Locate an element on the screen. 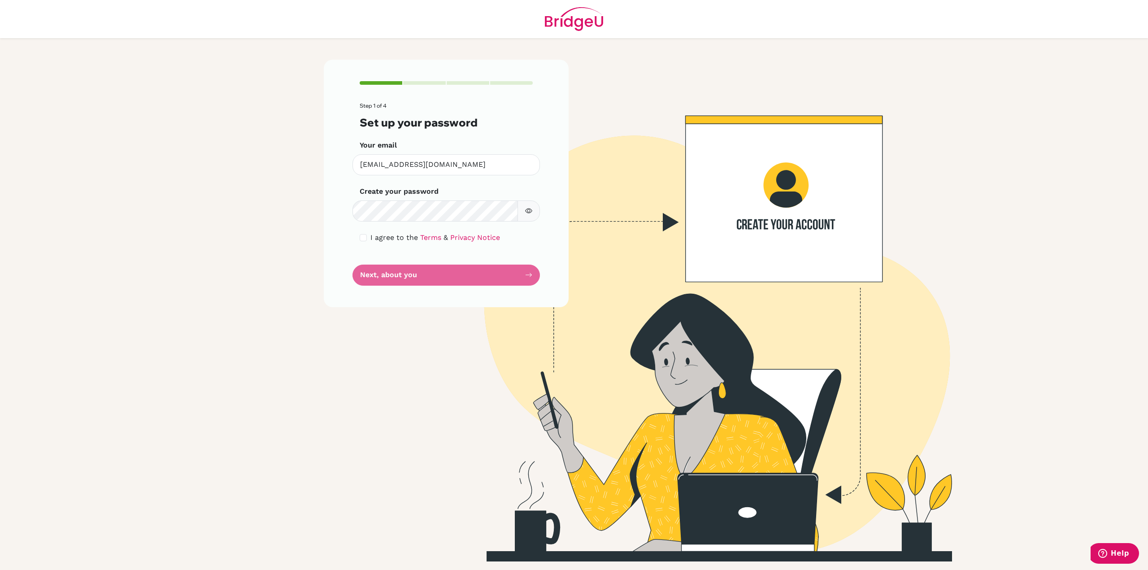 The height and width of the screenshot is (570, 1148). h3: Set up your password is located at coordinates (446, 122).